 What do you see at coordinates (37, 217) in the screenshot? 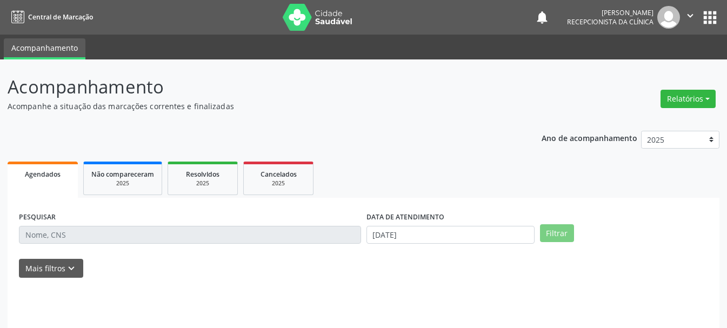
I see `label: PESQUISAR` at bounding box center [37, 217].